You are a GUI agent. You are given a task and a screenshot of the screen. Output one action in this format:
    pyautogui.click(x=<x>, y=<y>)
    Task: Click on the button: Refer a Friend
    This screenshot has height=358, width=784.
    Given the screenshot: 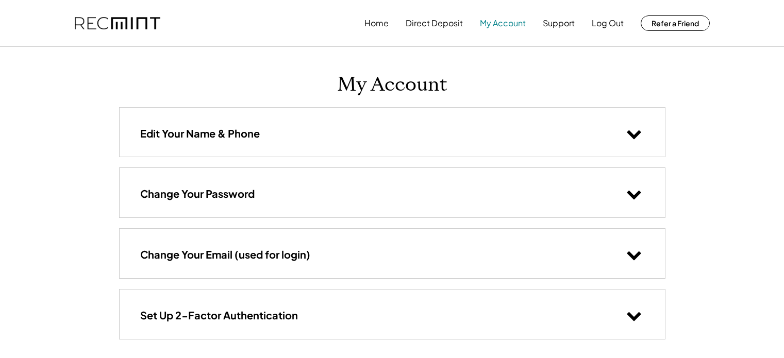 What is the action you would take?
    pyautogui.click(x=675, y=23)
    